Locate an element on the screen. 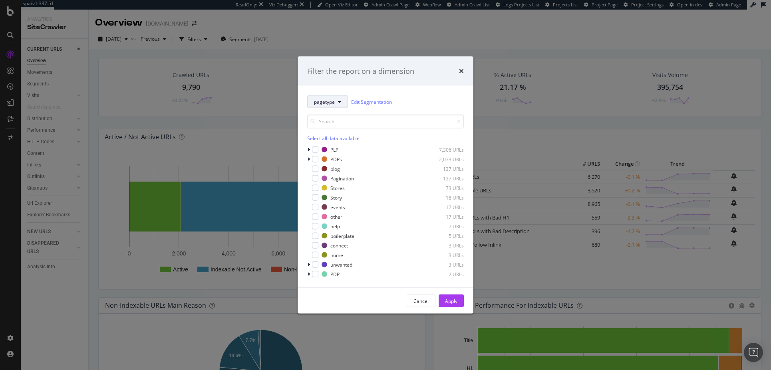 The image size is (771, 370). div: other is located at coordinates (336, 217).